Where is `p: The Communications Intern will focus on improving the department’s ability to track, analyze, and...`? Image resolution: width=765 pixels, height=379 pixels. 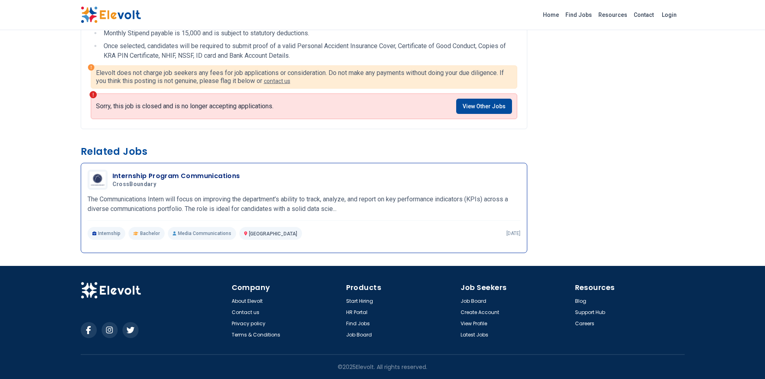 p: The Communications Intern will focus on improving the department’s ability to track, analyze, and... is located at coordinates (304, 204).